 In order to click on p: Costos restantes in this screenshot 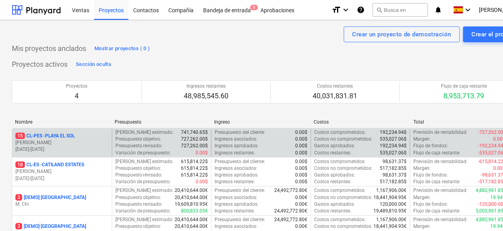, I will do `click(335, 86)`.